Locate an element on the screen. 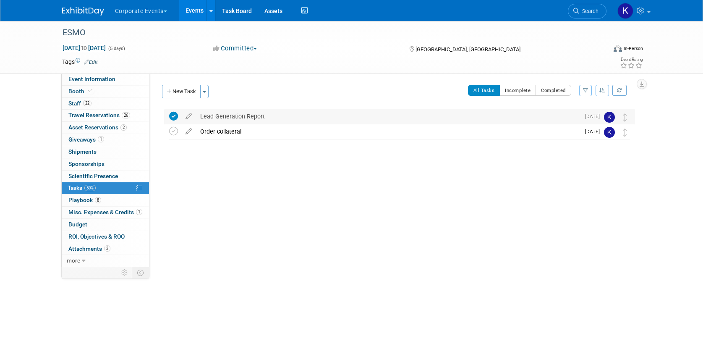  span: Tasks is located at coordinates (81, 188).